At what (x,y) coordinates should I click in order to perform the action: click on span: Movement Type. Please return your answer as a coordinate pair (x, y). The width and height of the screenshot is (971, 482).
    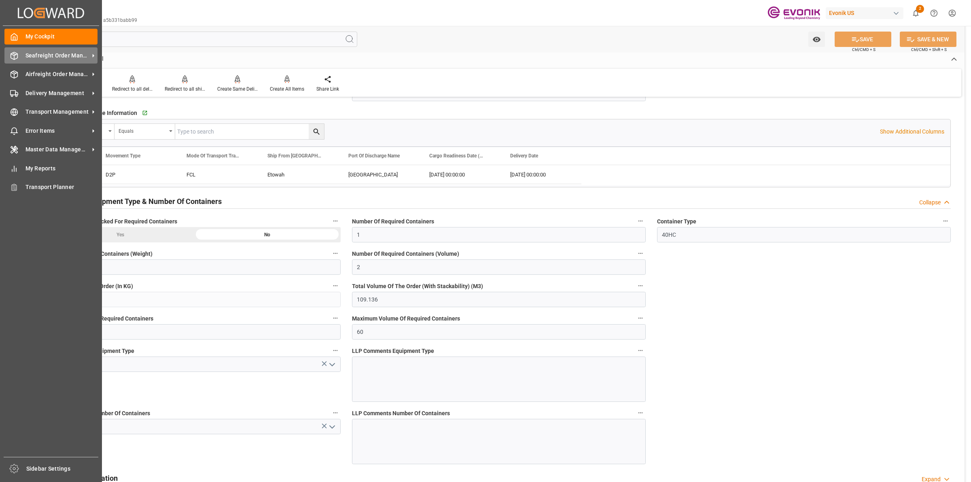
    Looking at the image, I should click on (123, 156).